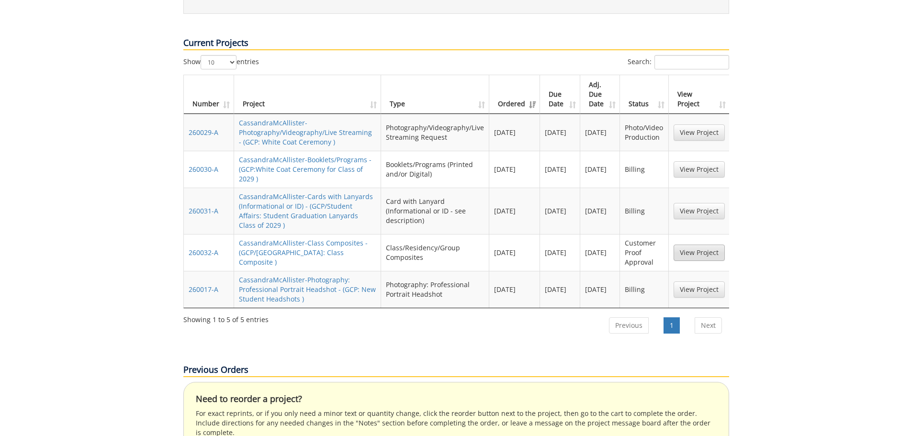  I want to click on p: Previous Orders, so click(456, 371).